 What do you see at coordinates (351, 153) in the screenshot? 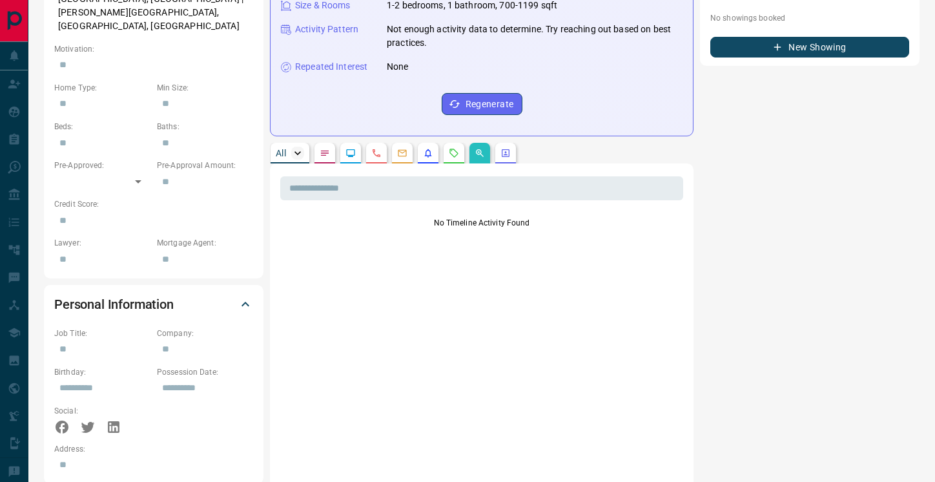
I see `svg: Lead Browsing Activity` at bounding box center [351, 153].